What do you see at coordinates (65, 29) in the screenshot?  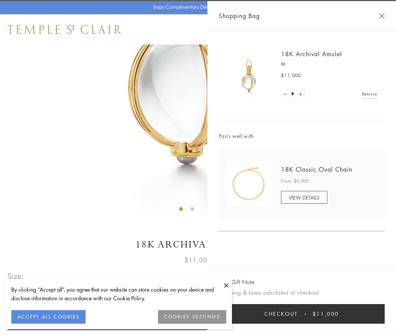 I see `img: Temple St. Clair` at bounding box center [65, 29].